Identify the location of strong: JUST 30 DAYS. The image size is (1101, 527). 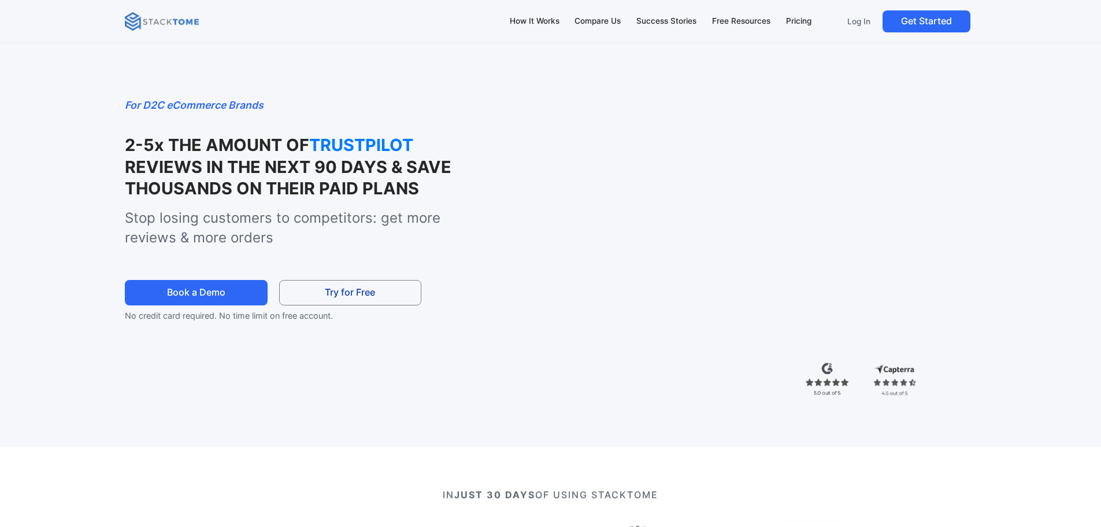
(495, 494).